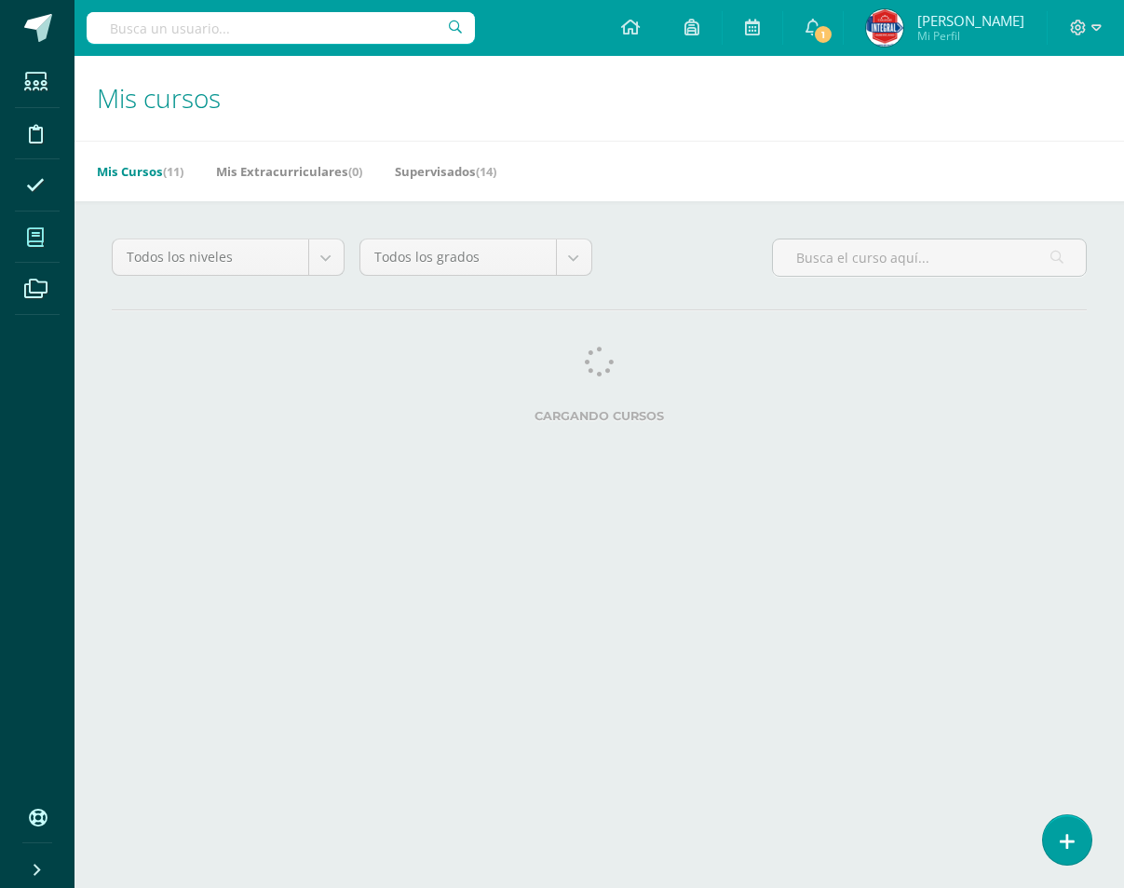  I want to click on span: Mis cursos, so click(158, 98).